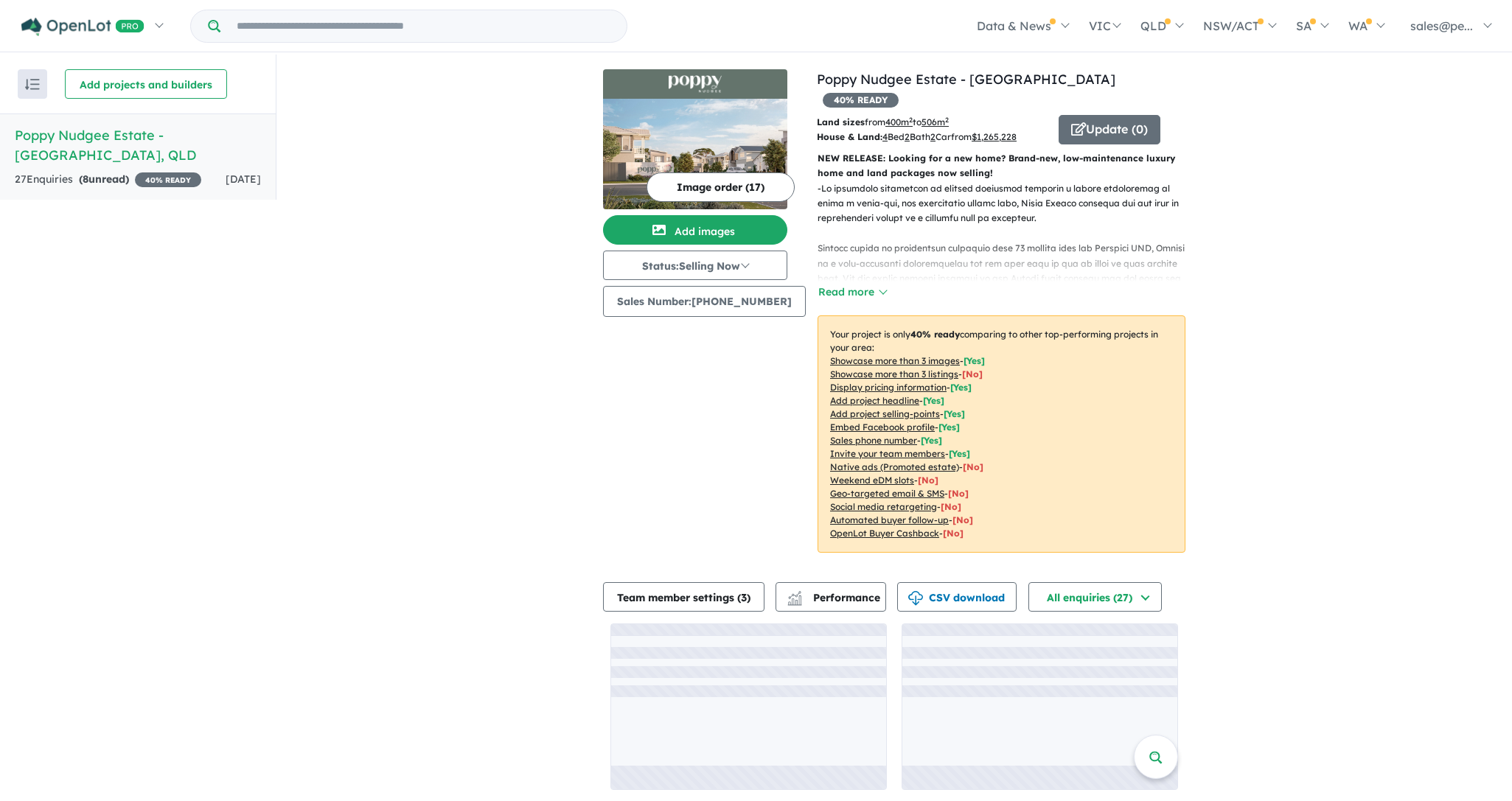 This screenshot has width=1512, height=801. I want to click on u: Embed Facebook profile, so click(882, 427).